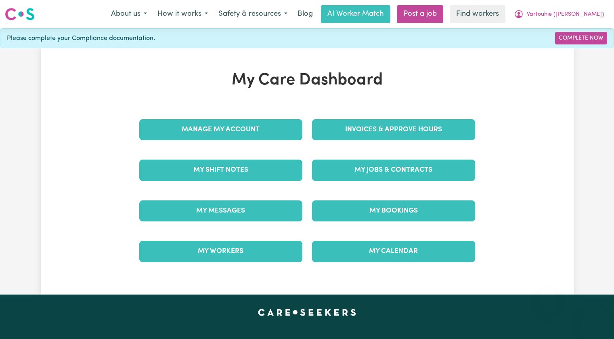  Describe the element at coordinates (221, 251) in the screenshot. I see `a: My Workers` at that location.